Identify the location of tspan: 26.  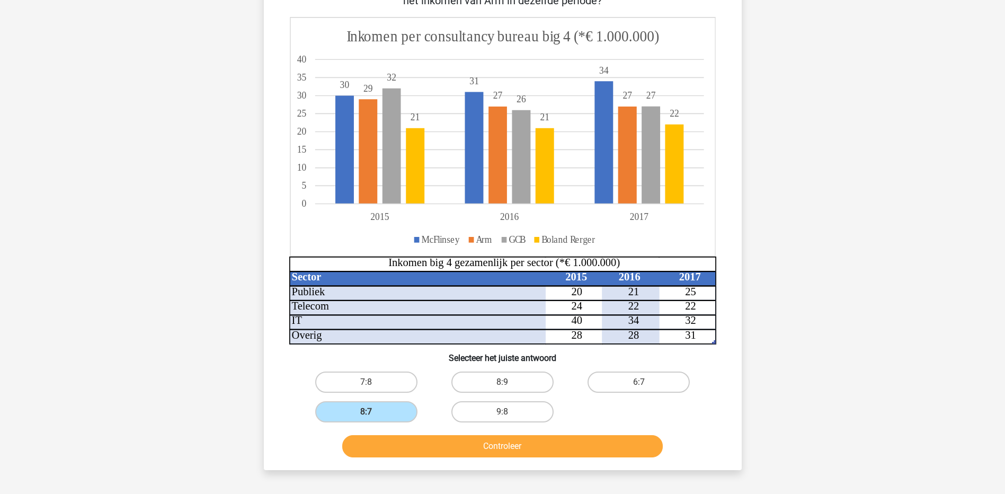
(521, 99).